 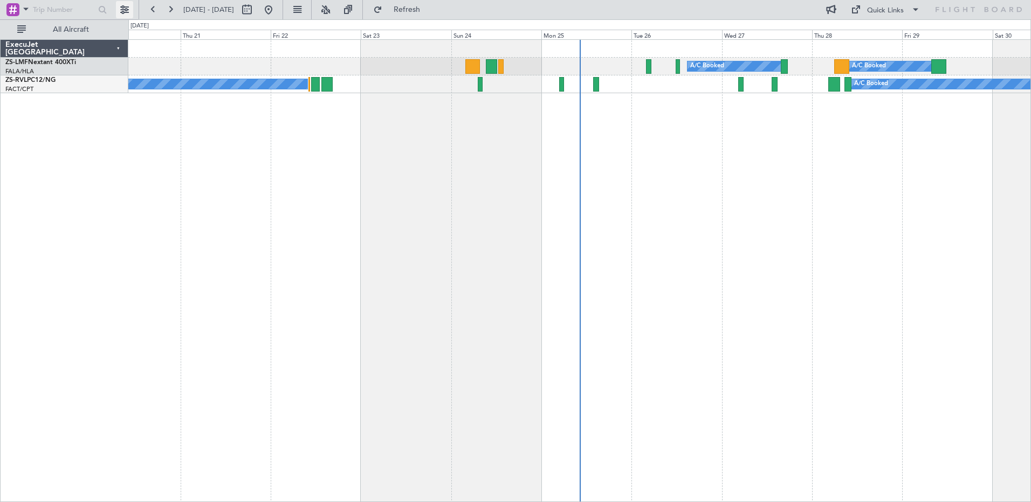 What do you see at coordinates (885, 11) in the screenshot?
I see `div: Quick Links` at bounding box center [885, 11].